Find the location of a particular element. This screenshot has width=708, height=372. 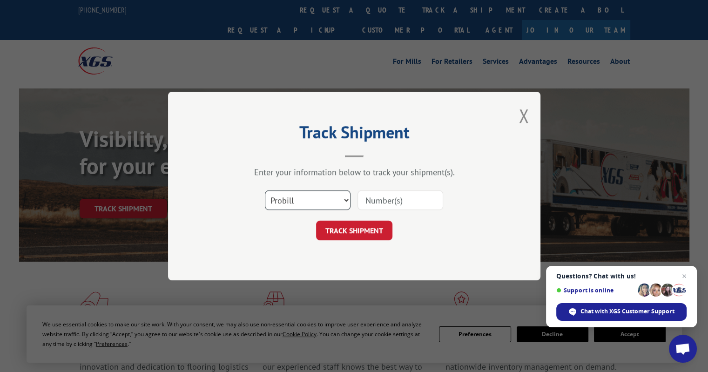

input: Number(s) is located at coordinates (400, 200).